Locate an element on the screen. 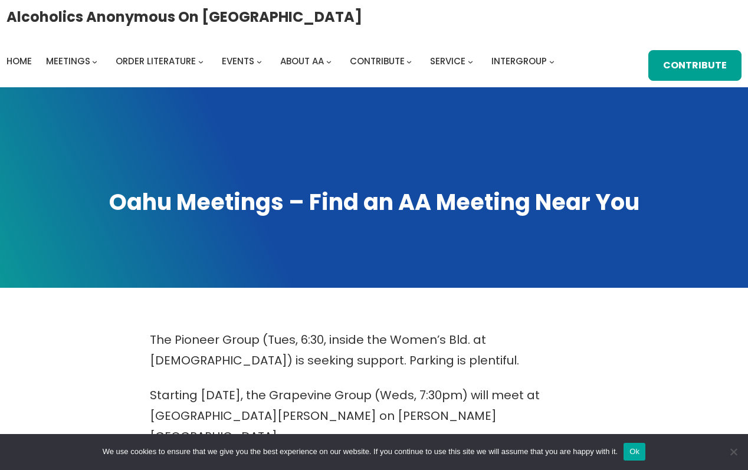 The height and width of the screenshot is (470, 748). span: Order Literature is located at coordinates (156, 61).